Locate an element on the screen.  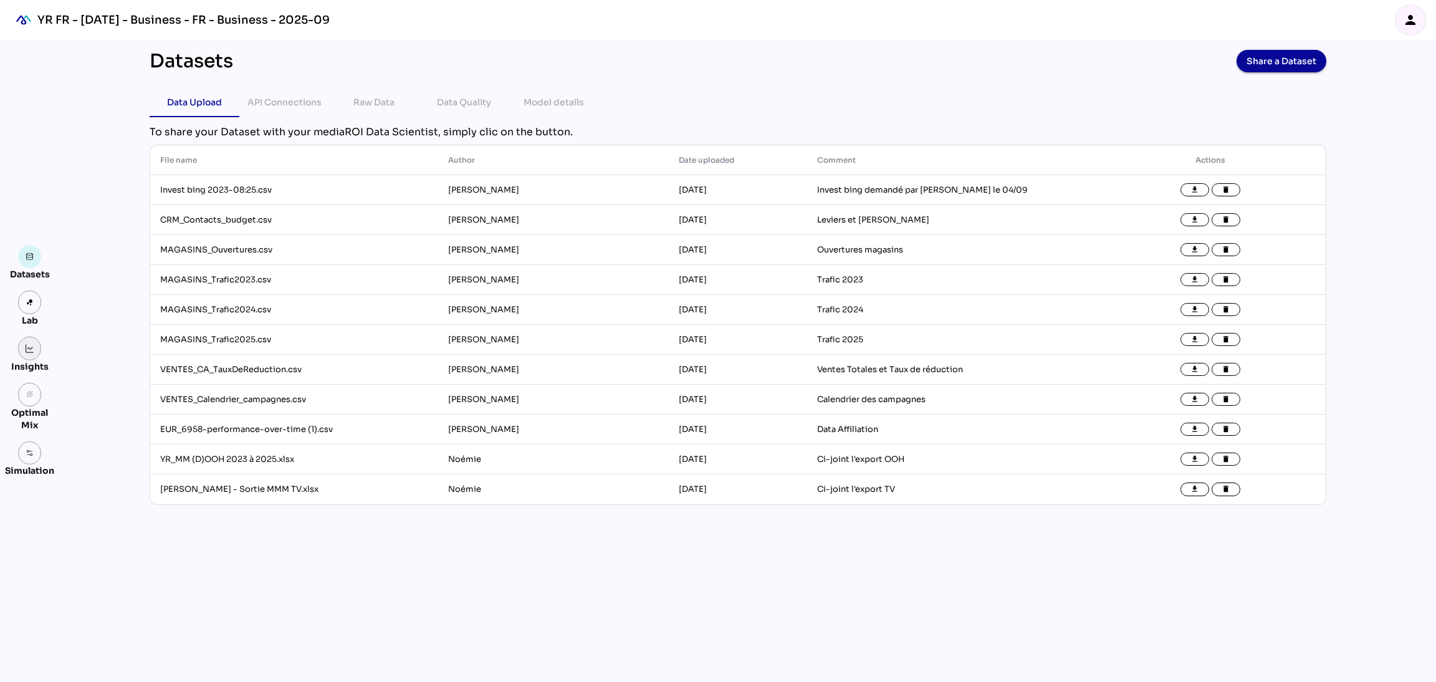
td: CRM_Contacts_budget.csv is located at coordinates (294, 220).